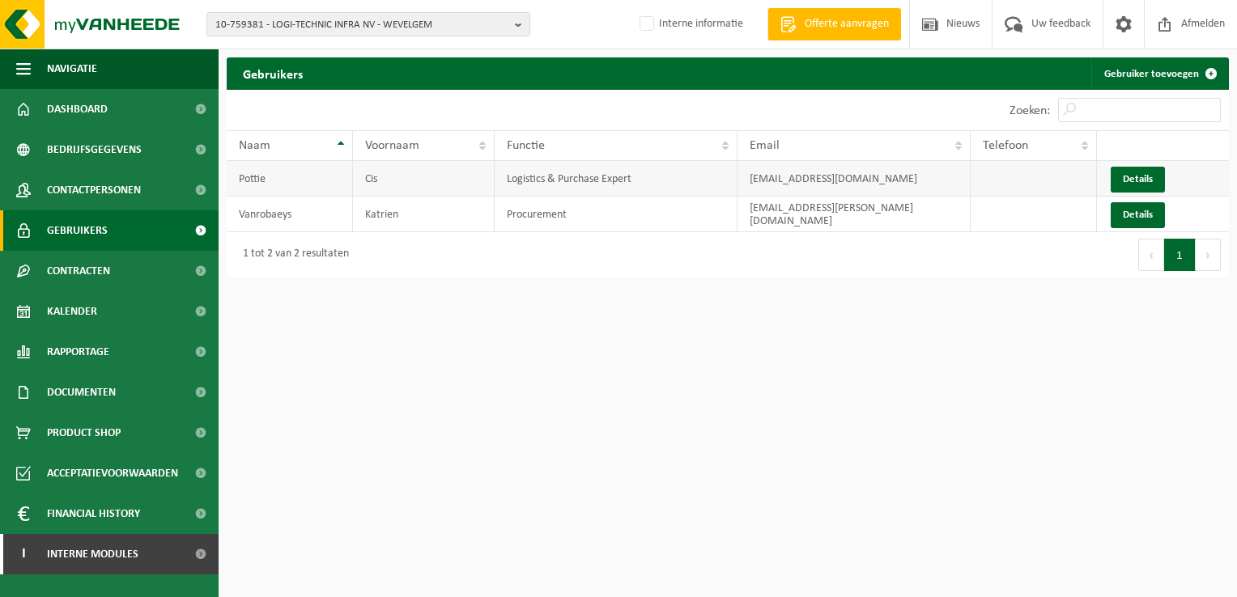 The height and width of the screenshot is (597, 1237). I want to click on button: 10-759381 - LOGI-TECHNIC INFRA NV - WEVELGEM, so click(368, 24).